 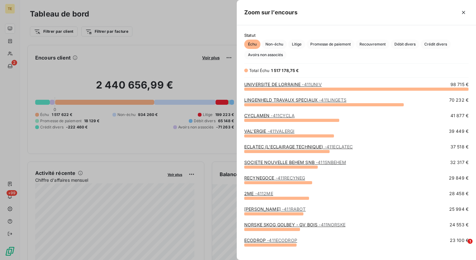 I want to click on span: Recouvrement, so click(x=372, y=44).